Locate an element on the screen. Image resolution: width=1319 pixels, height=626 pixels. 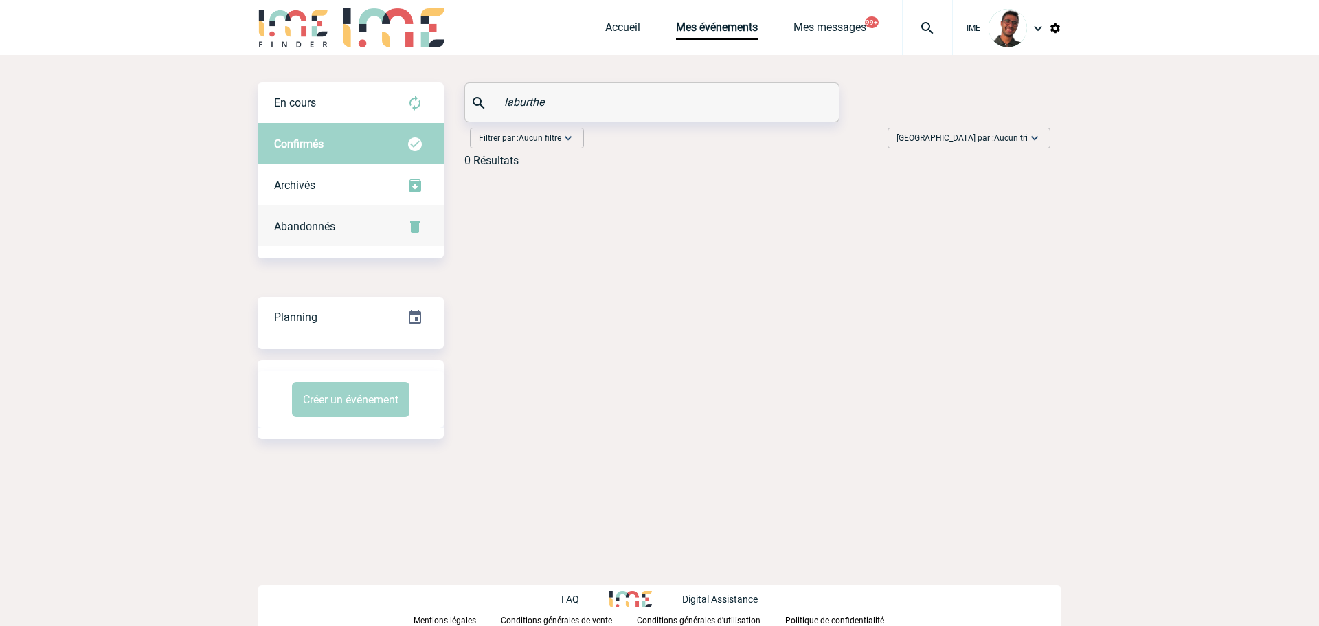
span: Archivés is located at coordinates (295, 185).